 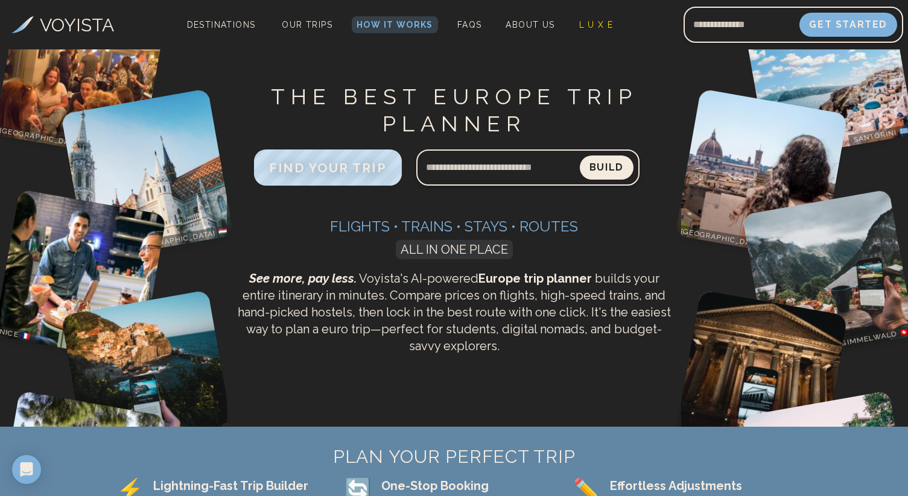 I want to click on span: About Us, so click(x=530, y=25).